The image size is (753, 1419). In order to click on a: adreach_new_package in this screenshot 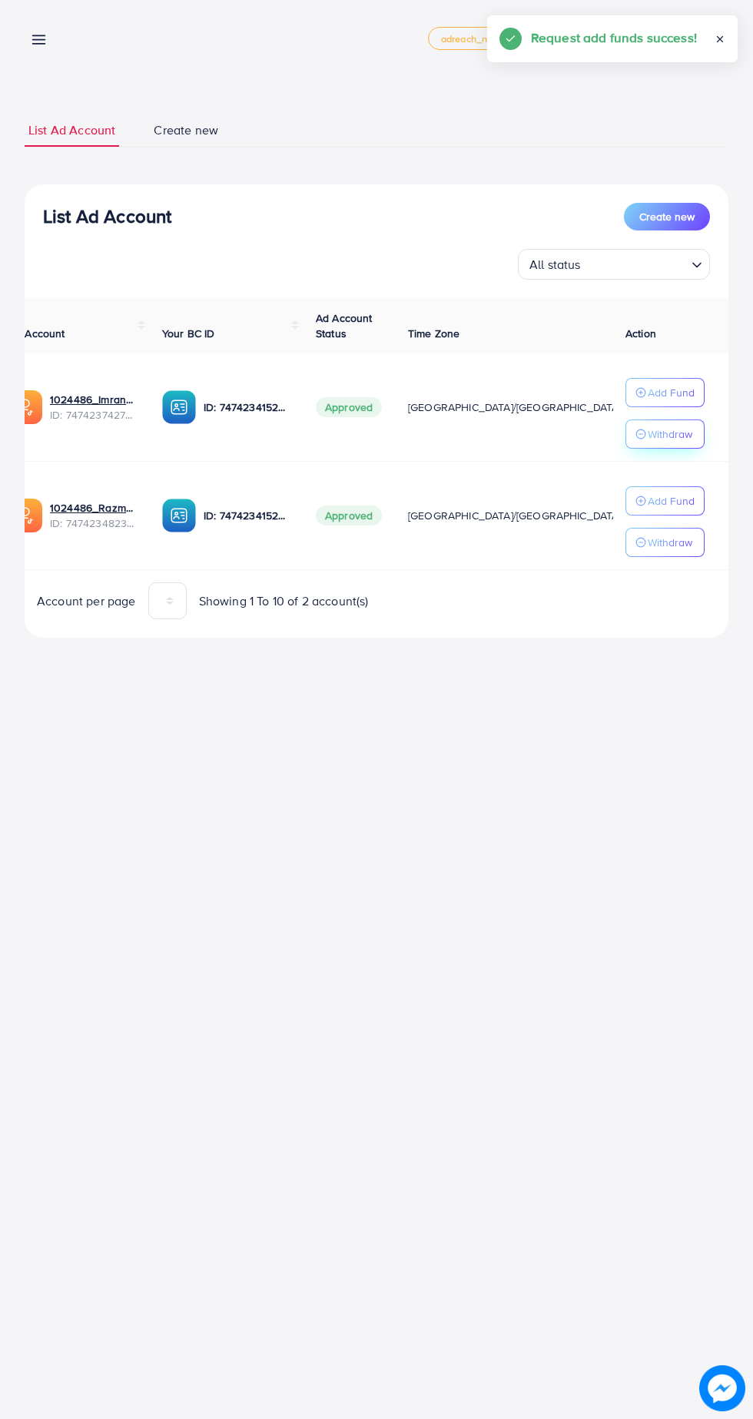, I will do `click(492, 38)`.